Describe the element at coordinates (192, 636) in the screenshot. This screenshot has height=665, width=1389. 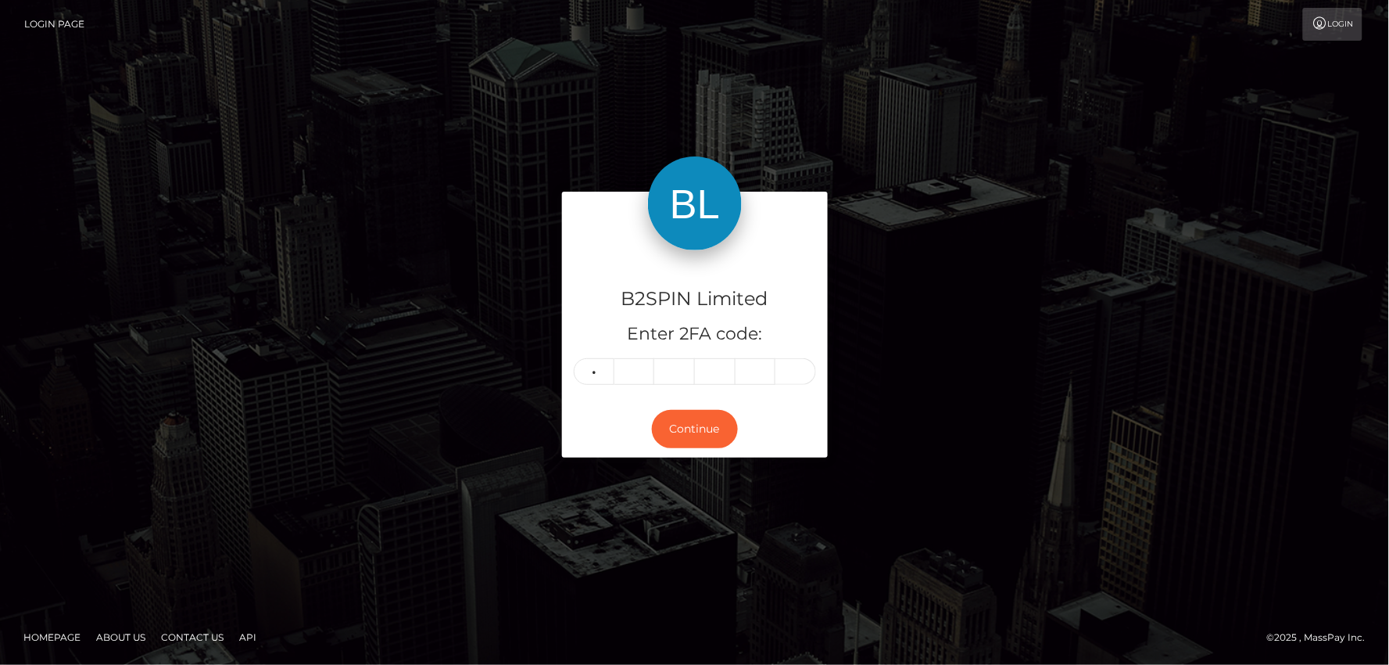
I see `a: Contact Us` at that location.